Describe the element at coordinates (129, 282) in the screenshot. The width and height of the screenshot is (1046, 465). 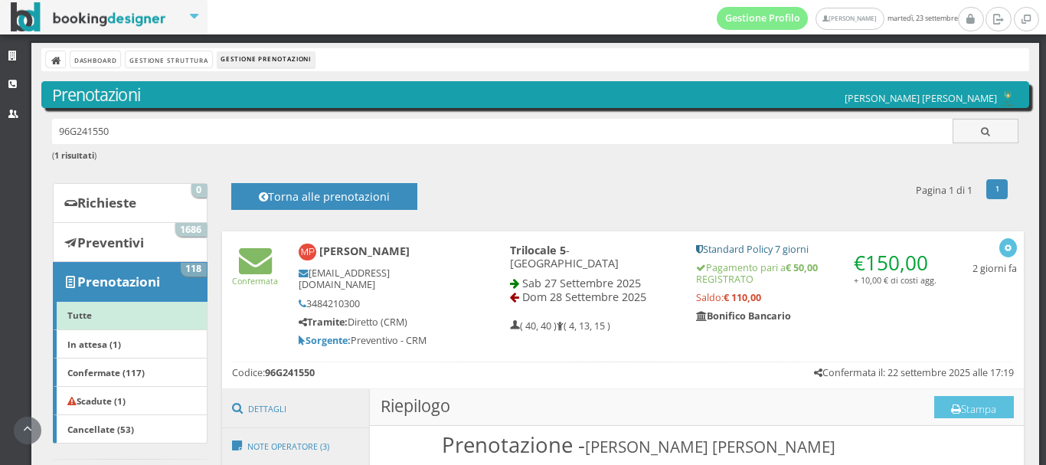
I see `a: Prenotazioni 118` at that location.